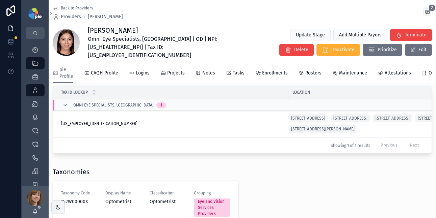  I want to click on a: Enrollments, so click(271, 74).